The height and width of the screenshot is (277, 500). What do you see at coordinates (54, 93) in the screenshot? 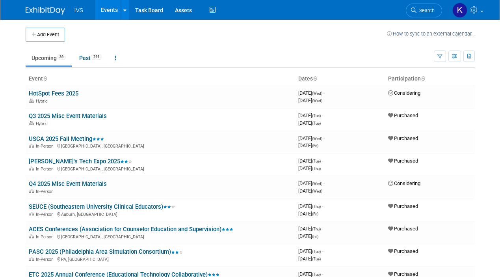
I see `a: HotSpot Fees 2025` at bounding box center [54, 93].